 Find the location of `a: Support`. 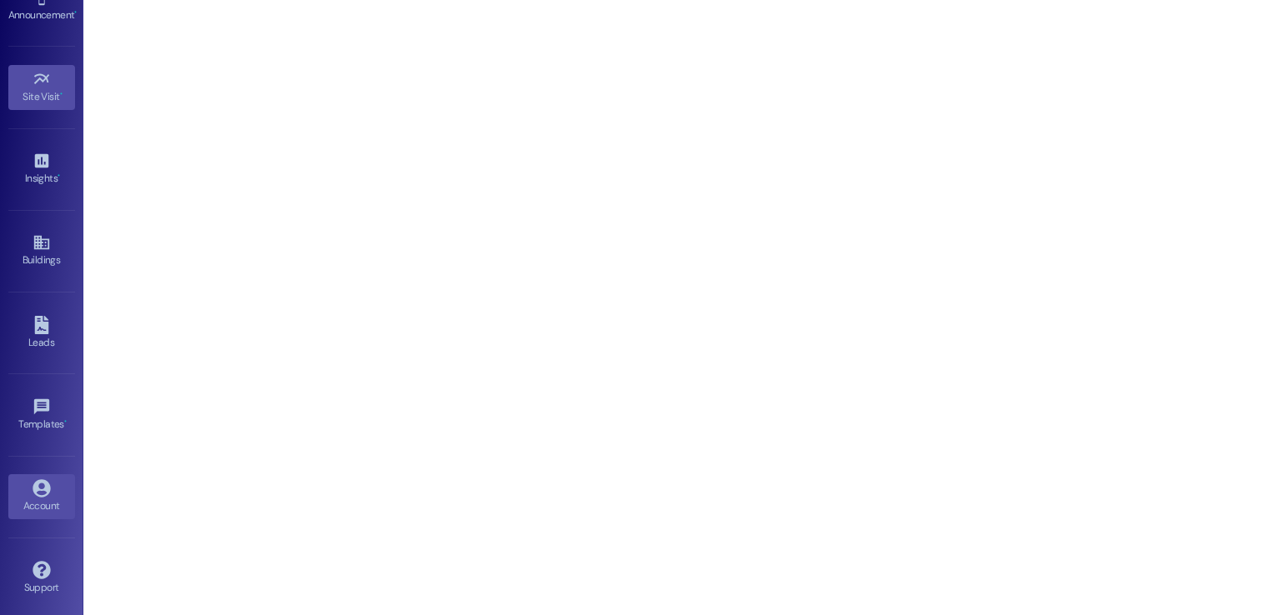

a: Support is located at coordinates (42, 579).